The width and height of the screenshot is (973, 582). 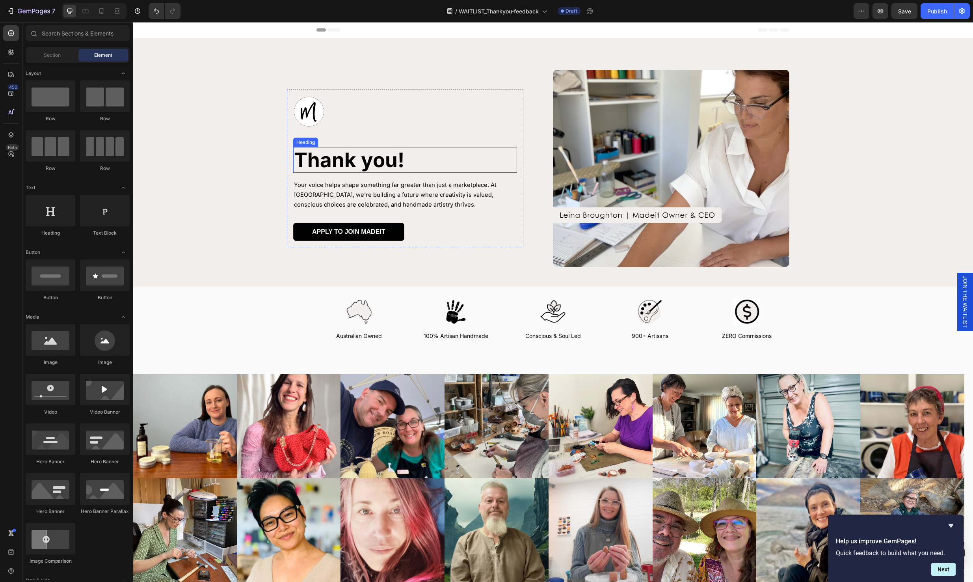 What do you see at coordinates (905, 11) in the screenshot?
I see `button: Save` at bounding box center [905, 11].